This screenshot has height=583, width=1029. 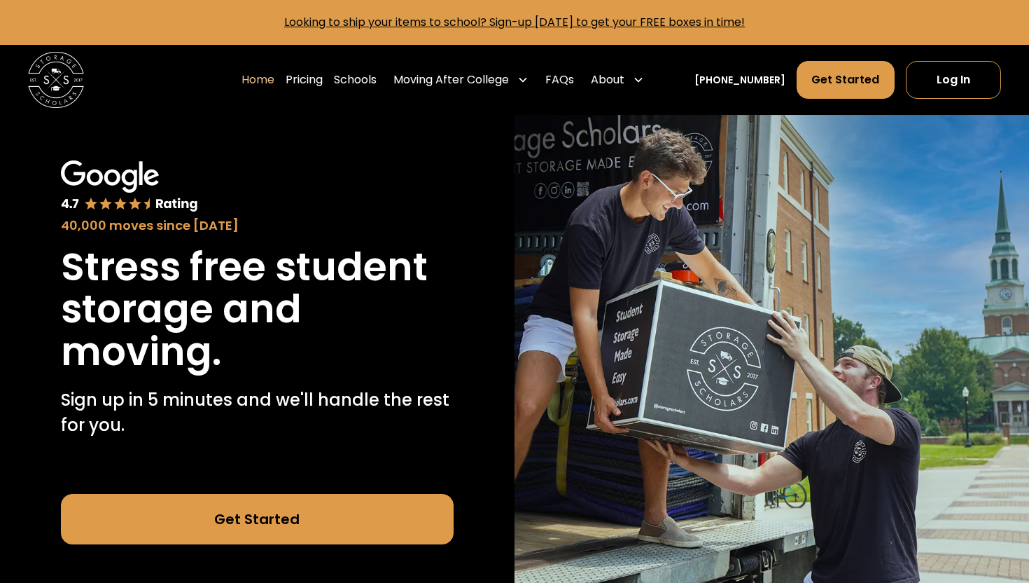 What do you see at coordinates (451, 80) in the screenshot?
I see `div: Moving After College` at bounding box center [451, 80].